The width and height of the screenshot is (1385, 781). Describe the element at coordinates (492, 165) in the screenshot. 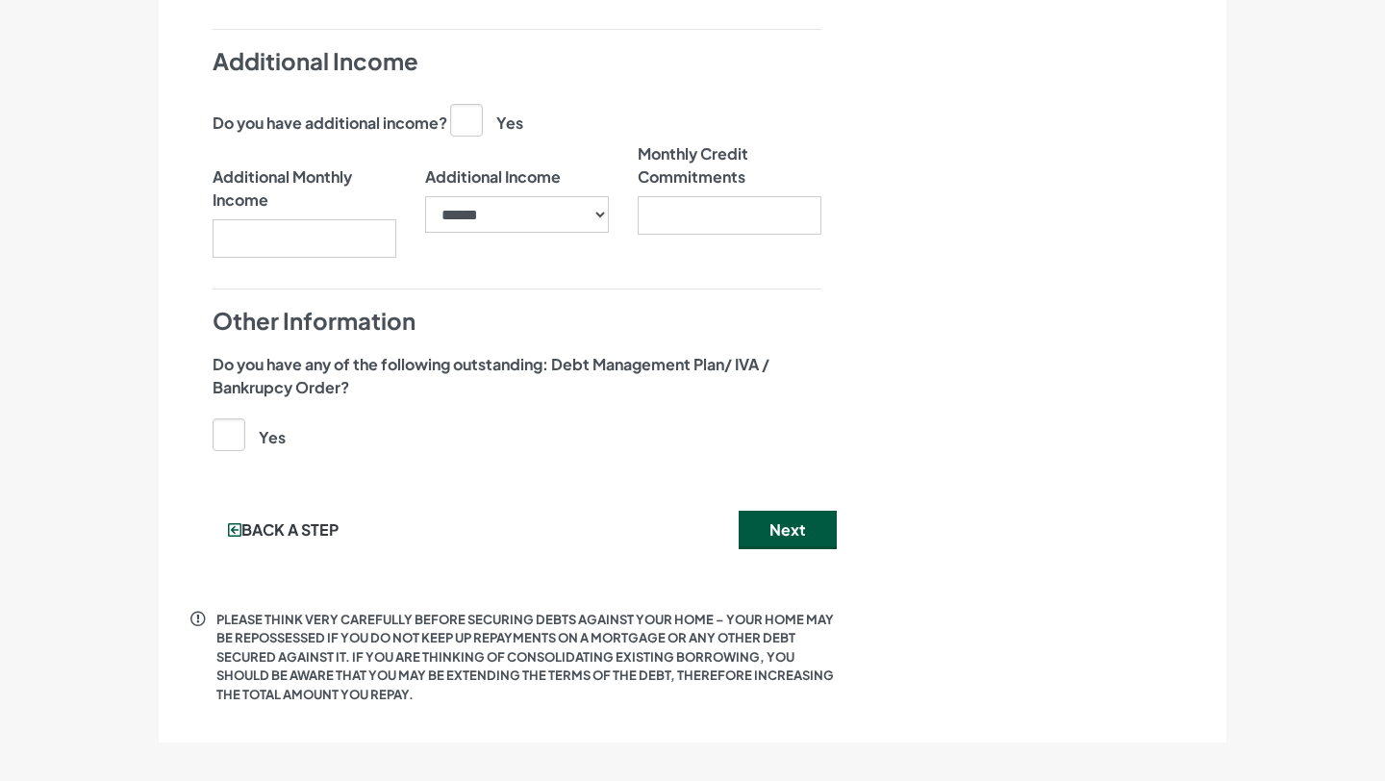

I see `label: Additional Income` at that location.